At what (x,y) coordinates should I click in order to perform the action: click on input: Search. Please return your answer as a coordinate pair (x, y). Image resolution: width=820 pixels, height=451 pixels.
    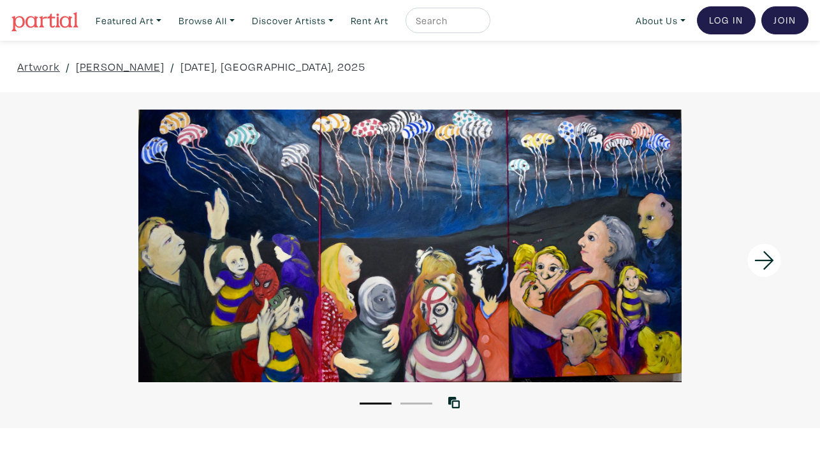
    Looking at the image, I should click on (446, 20).